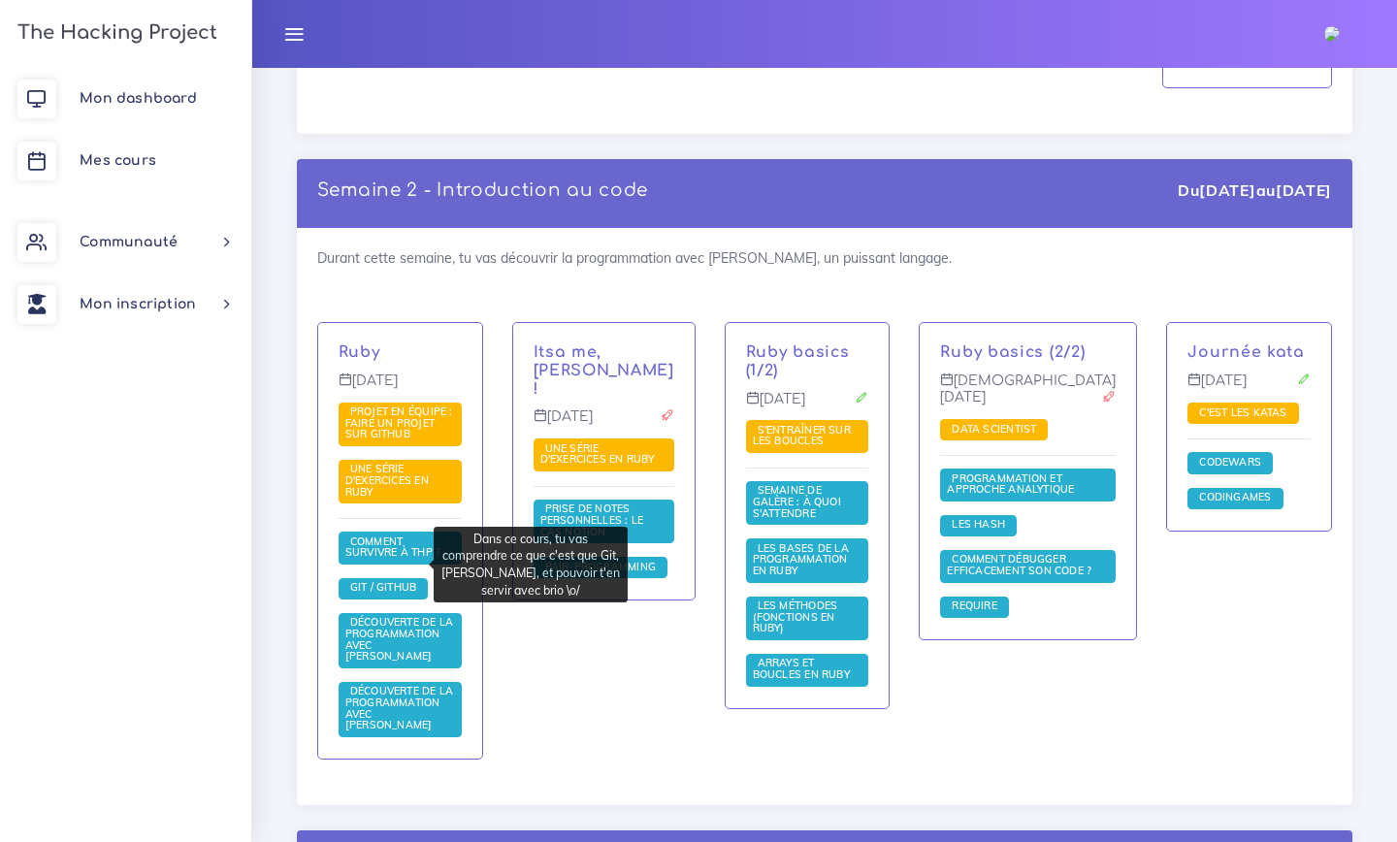  I want to click on span: Arrays et boucles en Ruby, so click(803, 668).